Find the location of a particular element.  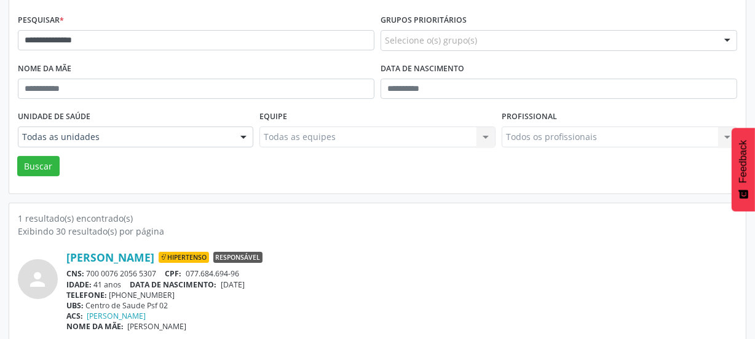

span: CNS: is located at coordinates (75, 274).